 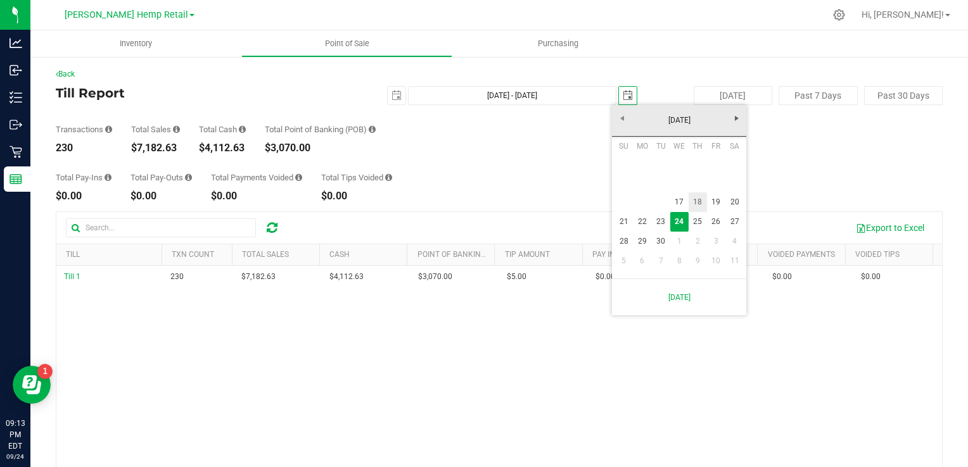 I want to click on a: Voided Payments, so click(x=801, y=255).